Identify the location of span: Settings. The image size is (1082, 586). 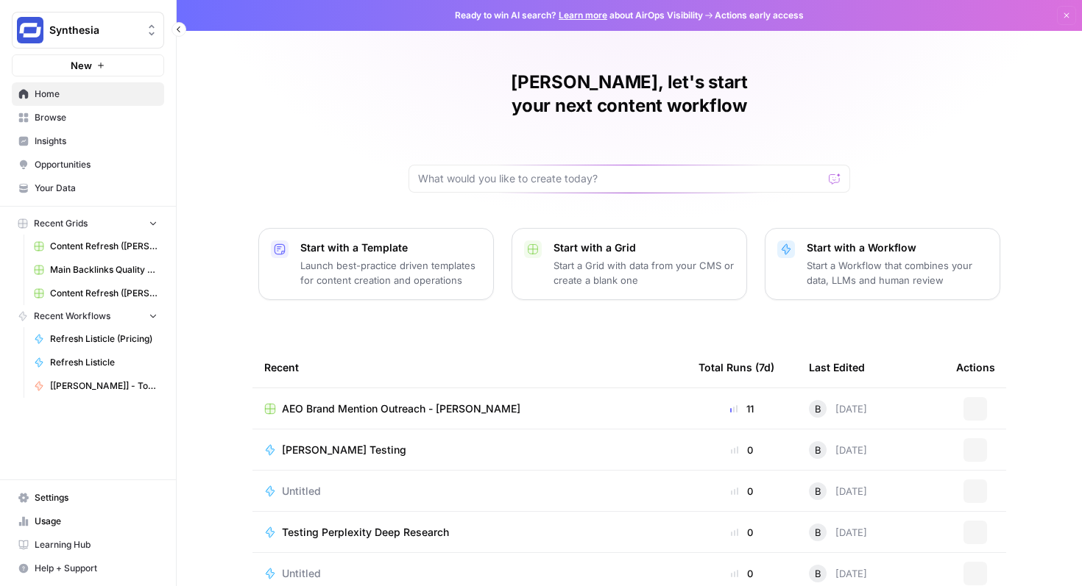
(96, 498).